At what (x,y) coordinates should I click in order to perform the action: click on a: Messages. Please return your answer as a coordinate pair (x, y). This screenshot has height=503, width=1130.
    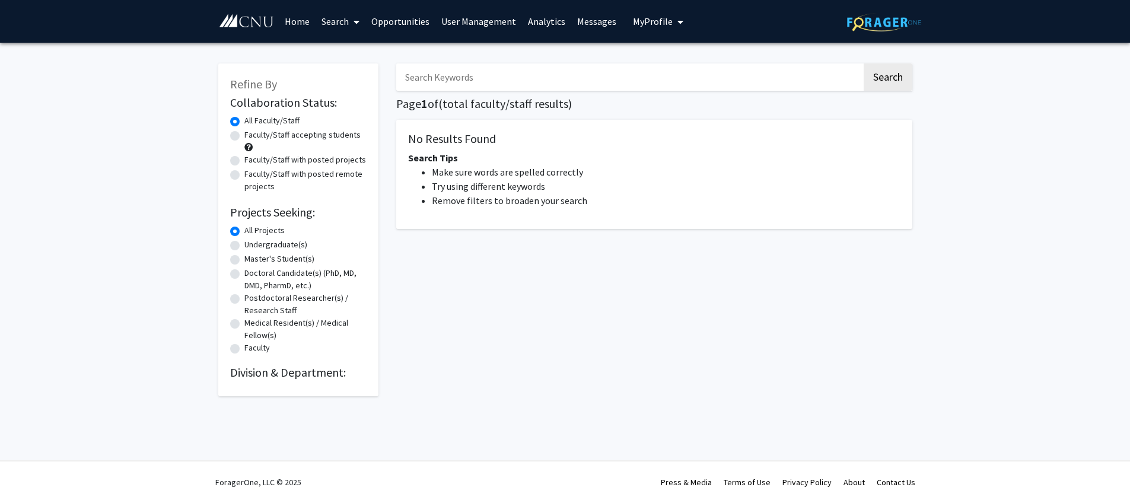
    Looking at the image, I should click on (597, 21).